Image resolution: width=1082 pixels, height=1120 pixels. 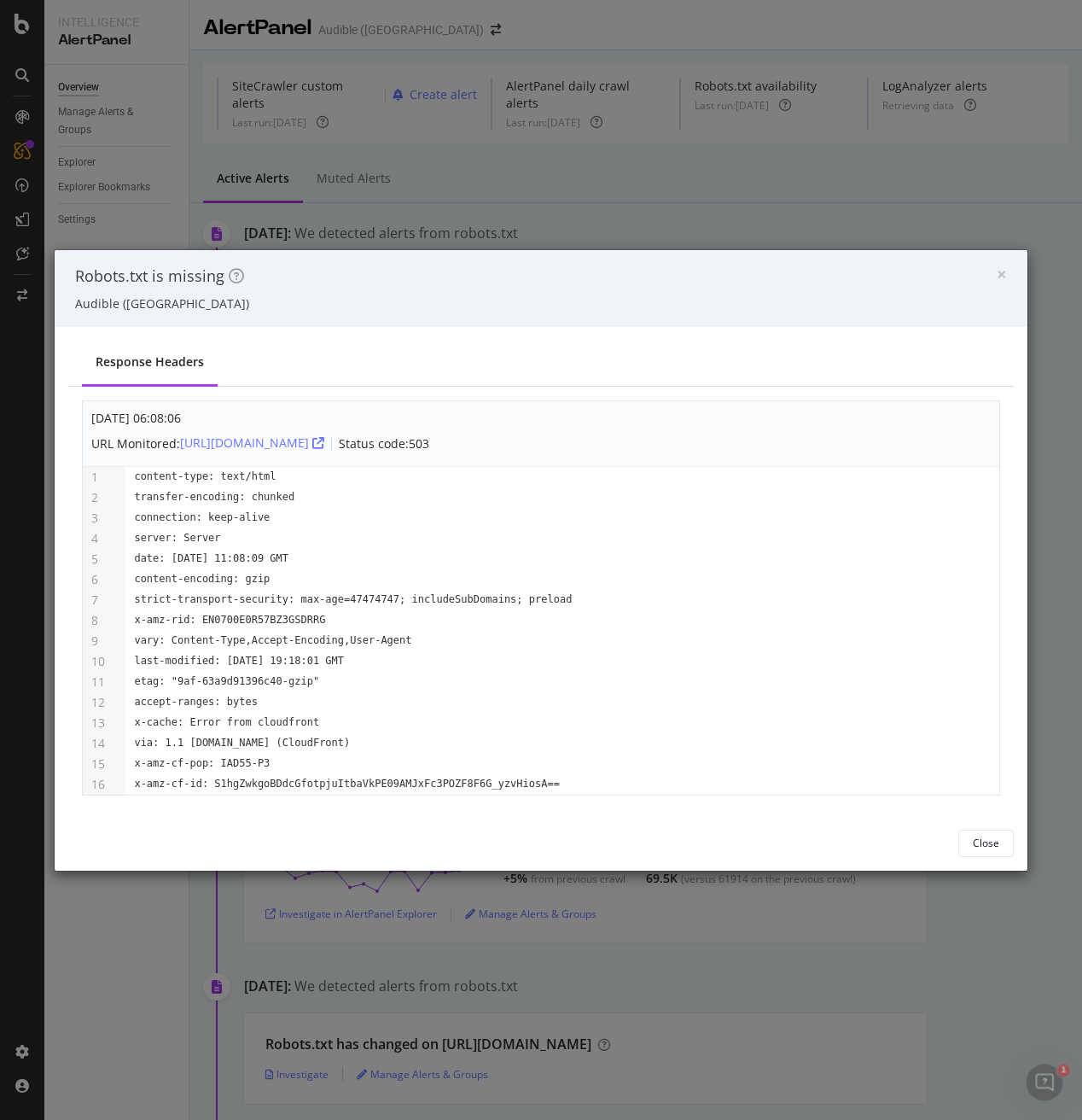 I want to click on td: 1, so click(x=104, y=477).